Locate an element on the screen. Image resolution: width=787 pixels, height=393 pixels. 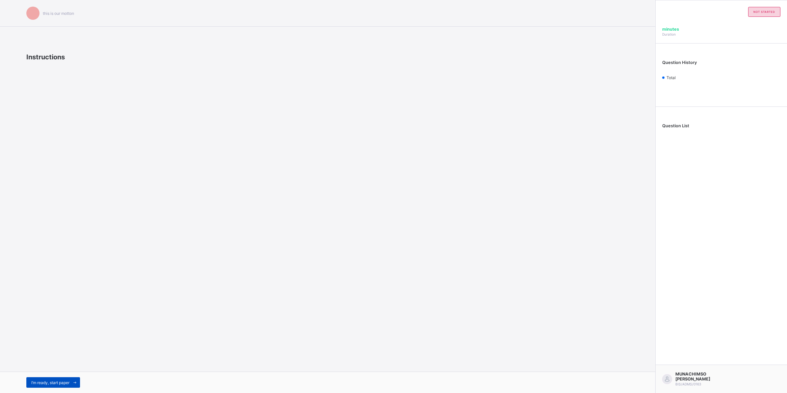
span: not started is located at coordinates (764, 12).